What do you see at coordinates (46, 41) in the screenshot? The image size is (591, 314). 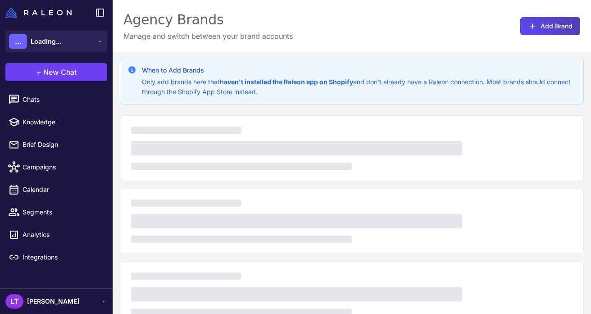 I see `span: Loading...` at bounding box center [46, 41].